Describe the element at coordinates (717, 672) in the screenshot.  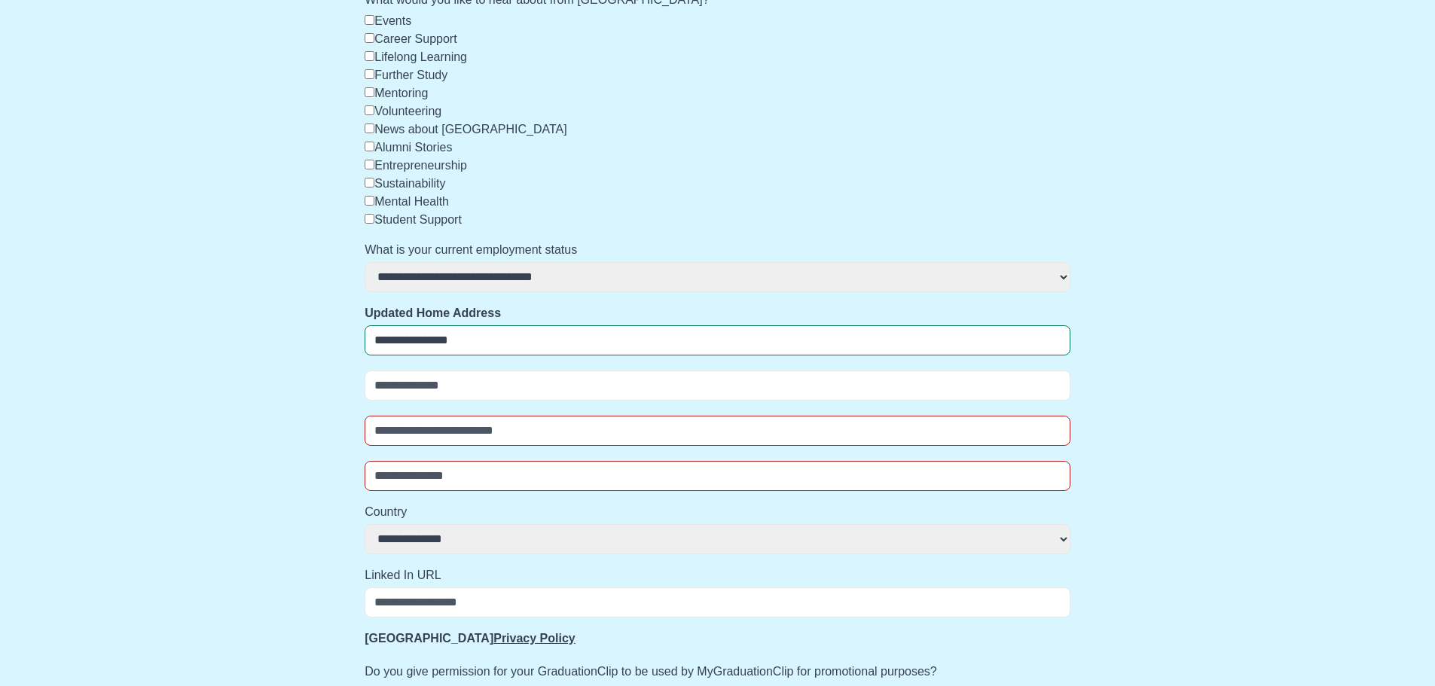
I see `label: Do you give permission for your GraduationClip to be used by MyGraduationClip for promotional pur...` at that location.